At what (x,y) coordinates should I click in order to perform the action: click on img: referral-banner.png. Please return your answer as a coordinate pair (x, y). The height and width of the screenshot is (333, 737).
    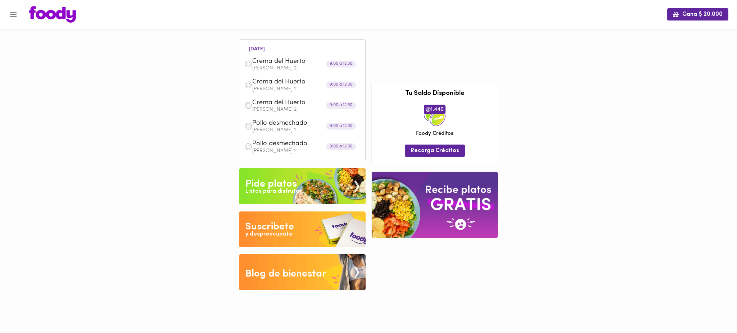
    Looking at the image, I should click on (435, 205).